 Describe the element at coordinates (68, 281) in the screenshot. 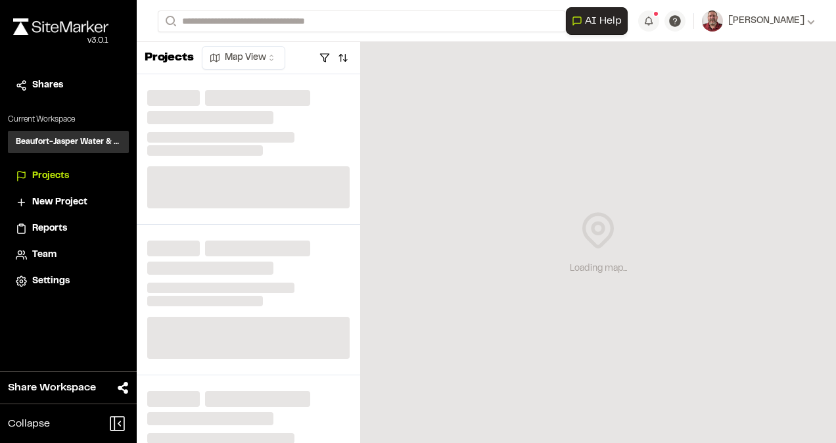

I see `a: Settings` at that location.